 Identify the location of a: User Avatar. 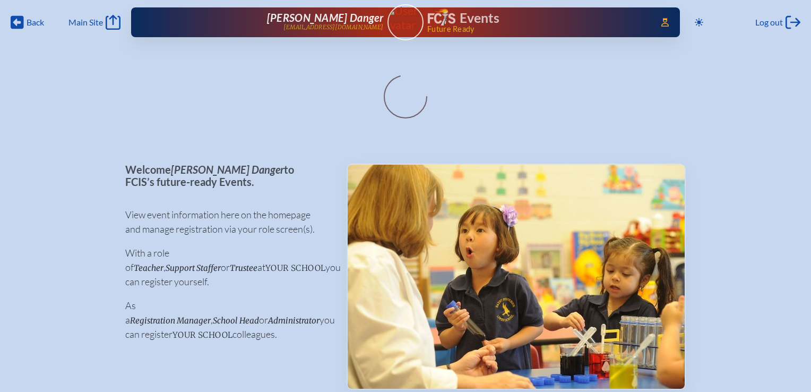
(405, 22).